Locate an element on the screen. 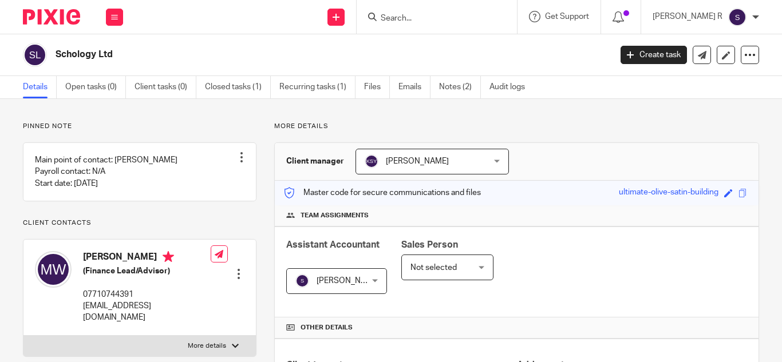 Image resolution: width=782 pixels, height=362 pixels. a: Closed tasks (1) is located at coordinates (237, 87).